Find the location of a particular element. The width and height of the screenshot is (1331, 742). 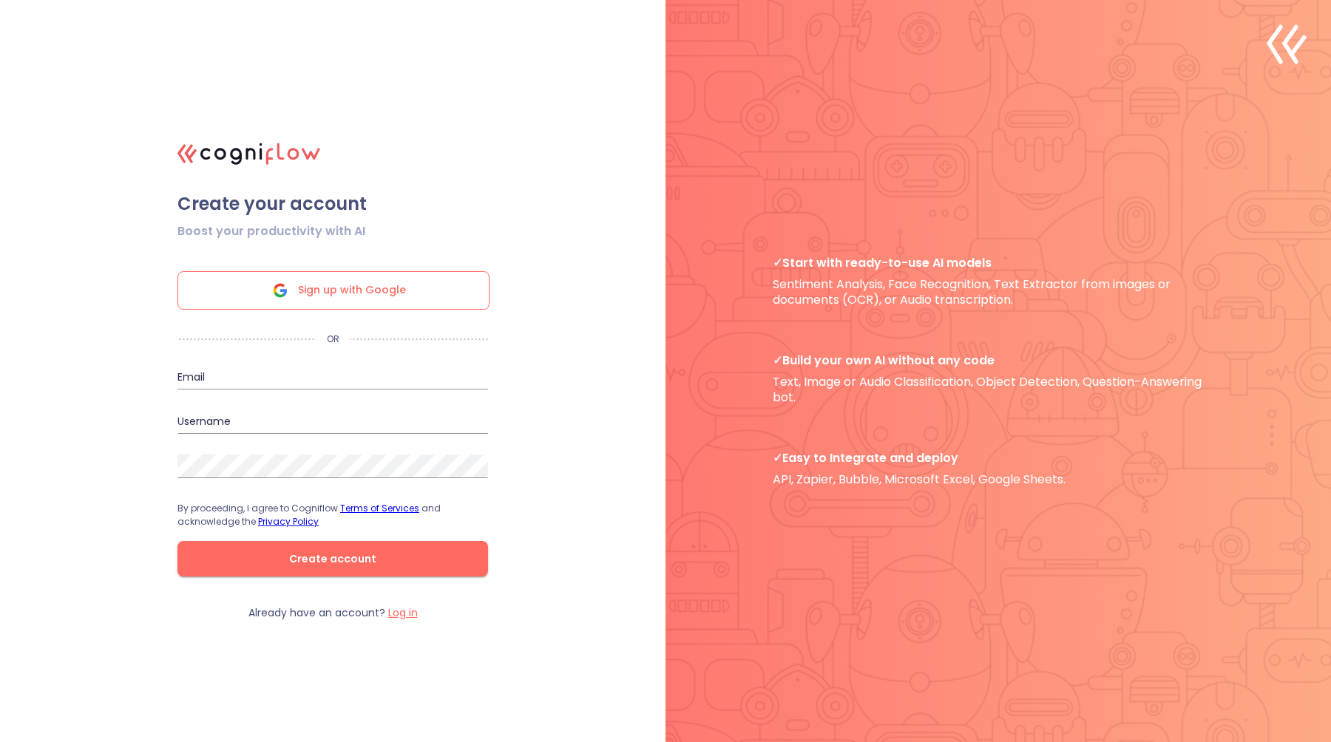

p: API, Zapier, Bubble, Microsoft Excel, Google Sheets. is located at coordinates (998, 469).